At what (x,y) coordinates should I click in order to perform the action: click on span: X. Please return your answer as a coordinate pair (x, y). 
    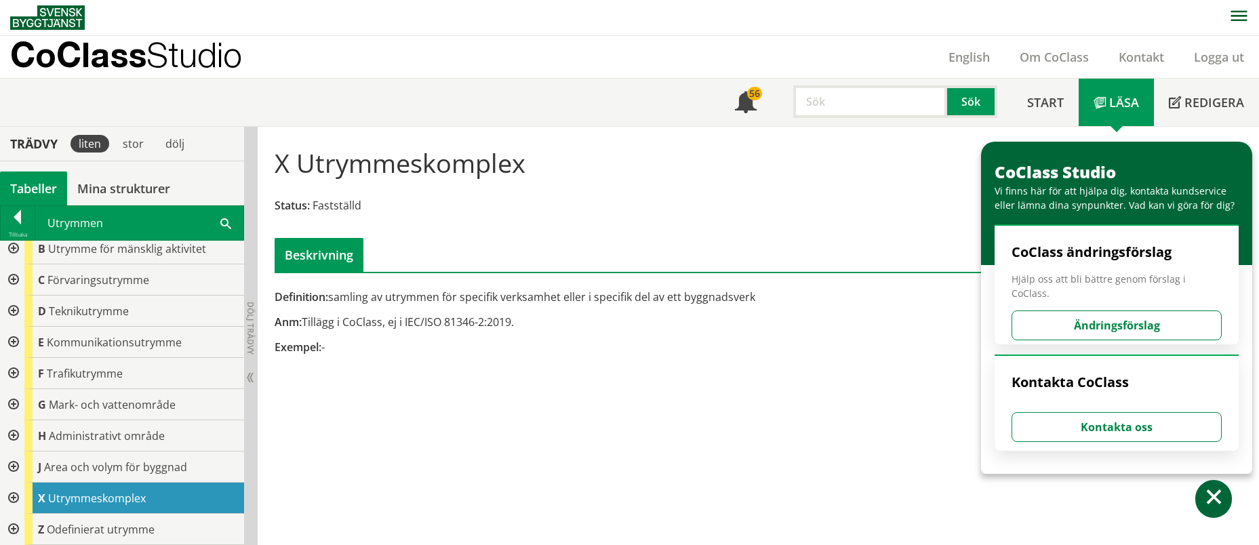
    Looking at the image, I should click on (41, 499).